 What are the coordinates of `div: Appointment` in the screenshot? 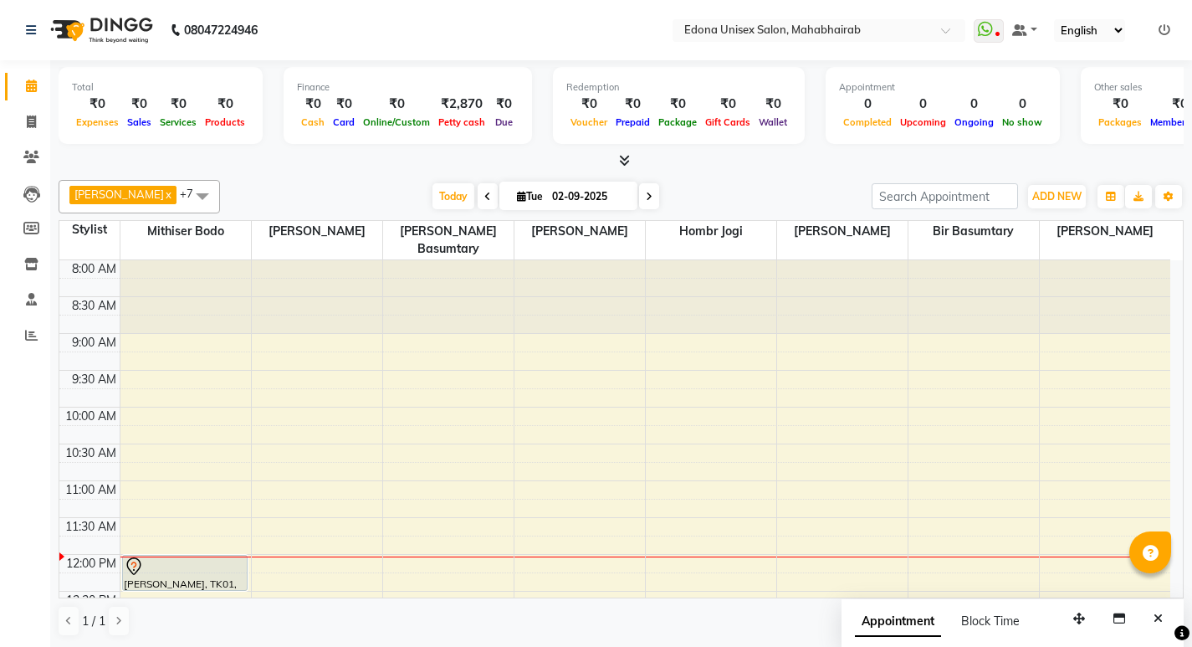 It's located at (943, 87).